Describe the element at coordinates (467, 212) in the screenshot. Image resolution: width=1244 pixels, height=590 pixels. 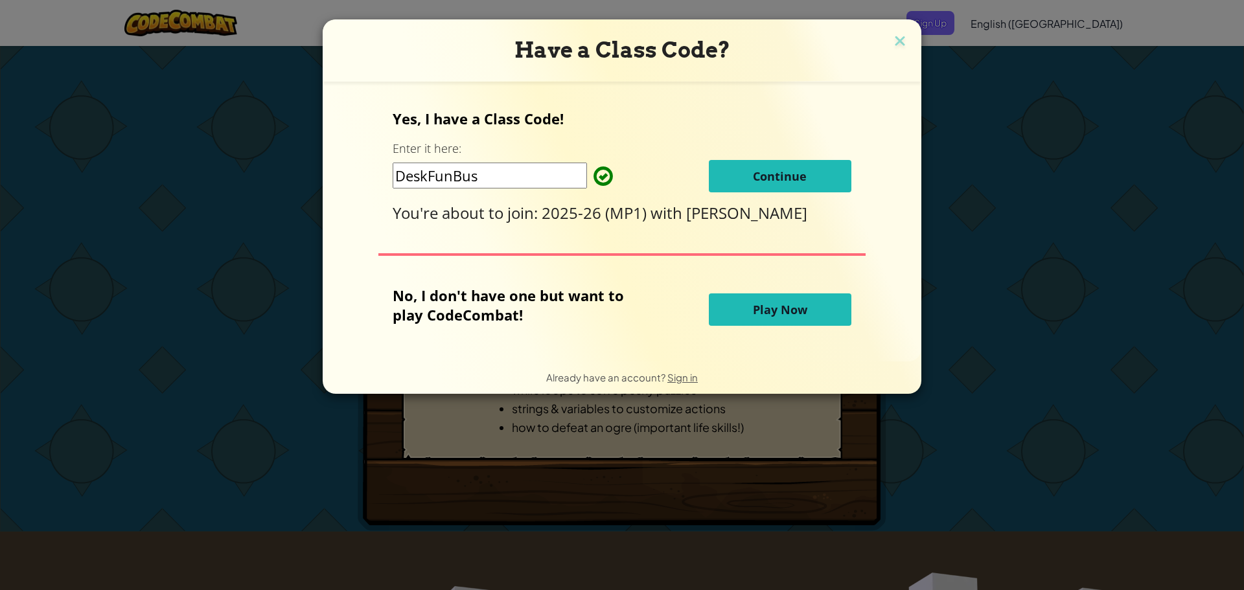
I see `span: You're about to join:` at that location.